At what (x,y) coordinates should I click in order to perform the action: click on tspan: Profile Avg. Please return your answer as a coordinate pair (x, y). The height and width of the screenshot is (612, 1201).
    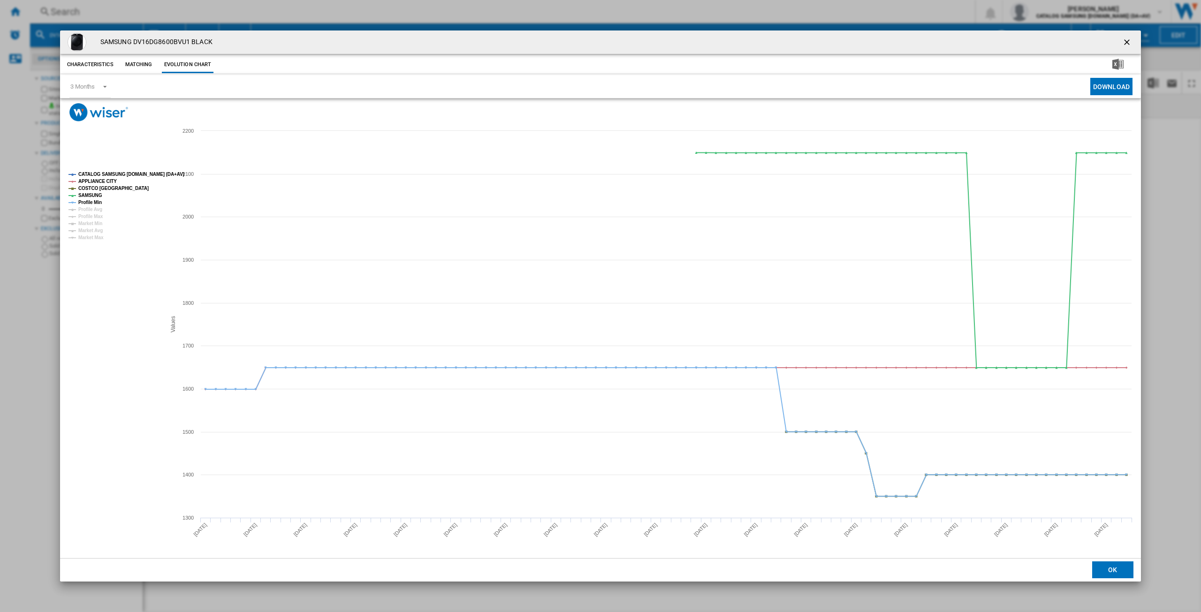
    Looking at the image, I should click on (90, 209).